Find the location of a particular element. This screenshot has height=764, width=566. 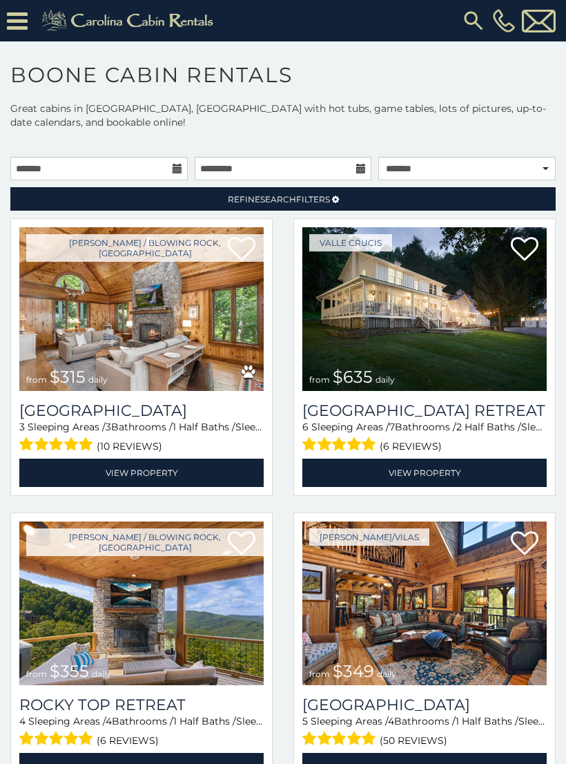

span: $355 is located at coordinates (69, 670).